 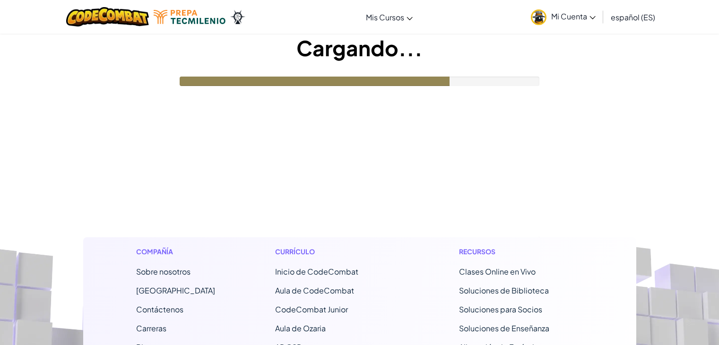 I want to click on span: Mis Cursos, so click(x=385, y=17).